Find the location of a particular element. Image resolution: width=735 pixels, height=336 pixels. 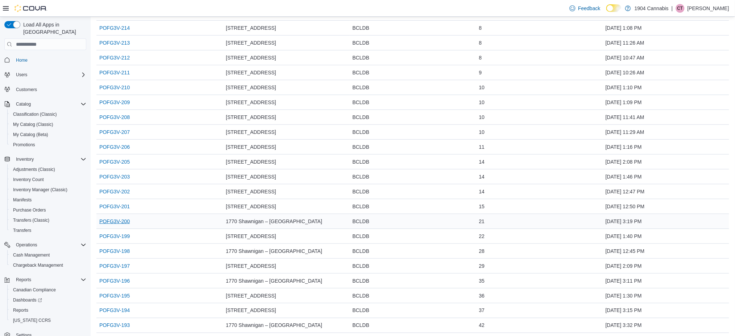

span: Dark Mode is located at coordinates (607, 12).